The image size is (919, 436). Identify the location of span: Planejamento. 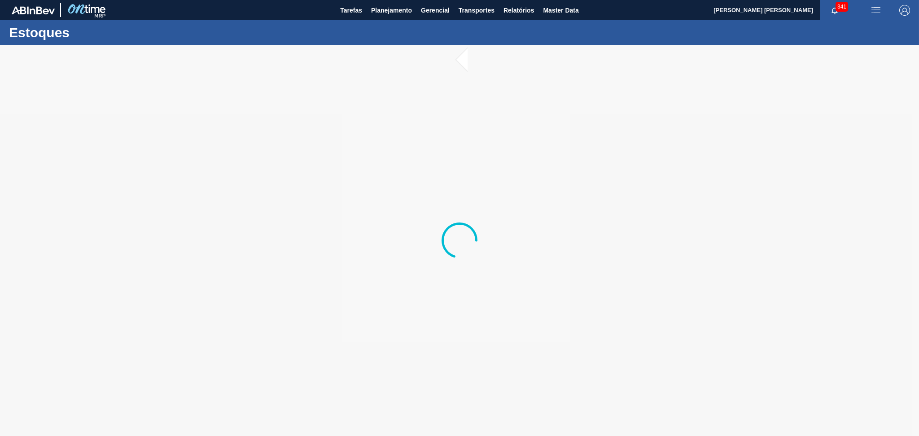
(391, 10).